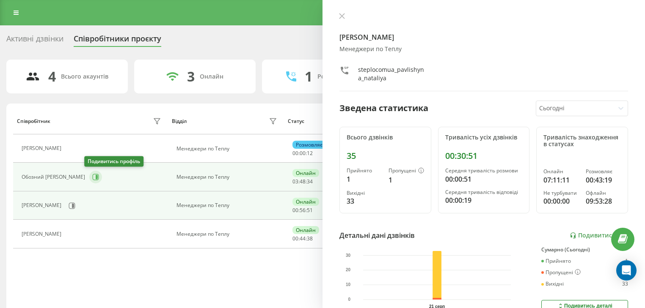 Image resolution: width=645 pixels, height=308 pixels. I want to click on div: Активні дзвінки, so click(35, 41).